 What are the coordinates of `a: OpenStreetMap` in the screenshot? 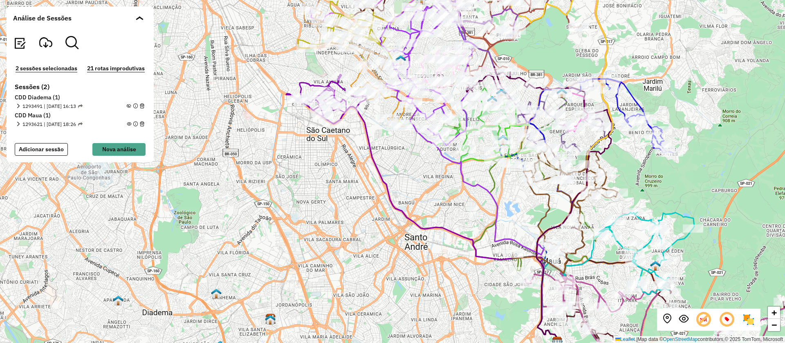 It's located at (680, 339).